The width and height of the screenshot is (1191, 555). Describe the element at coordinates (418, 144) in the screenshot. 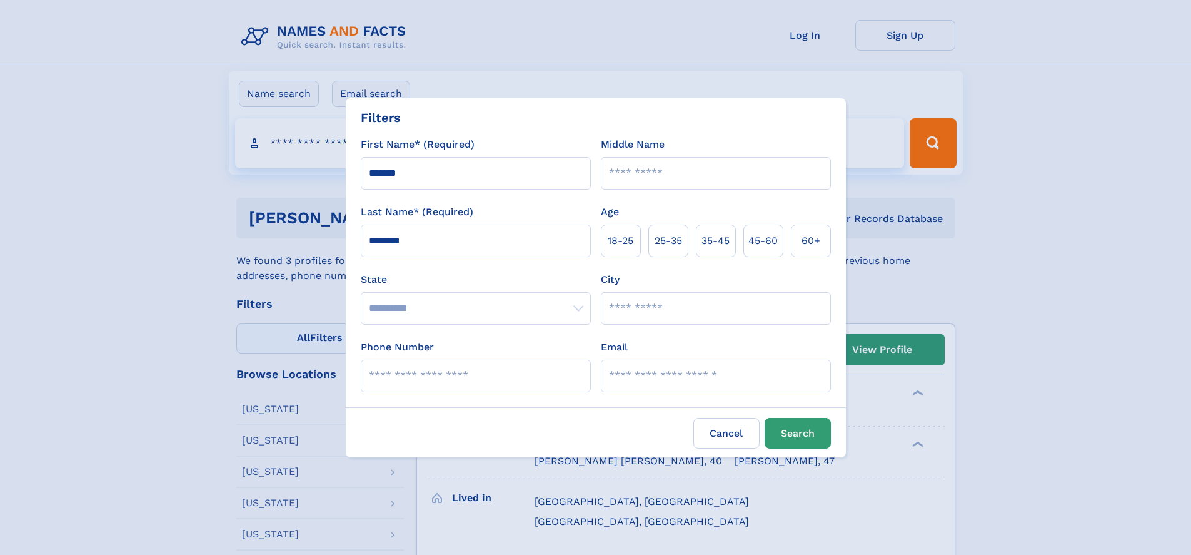

I see `label: First Name* (Required)` at that location.